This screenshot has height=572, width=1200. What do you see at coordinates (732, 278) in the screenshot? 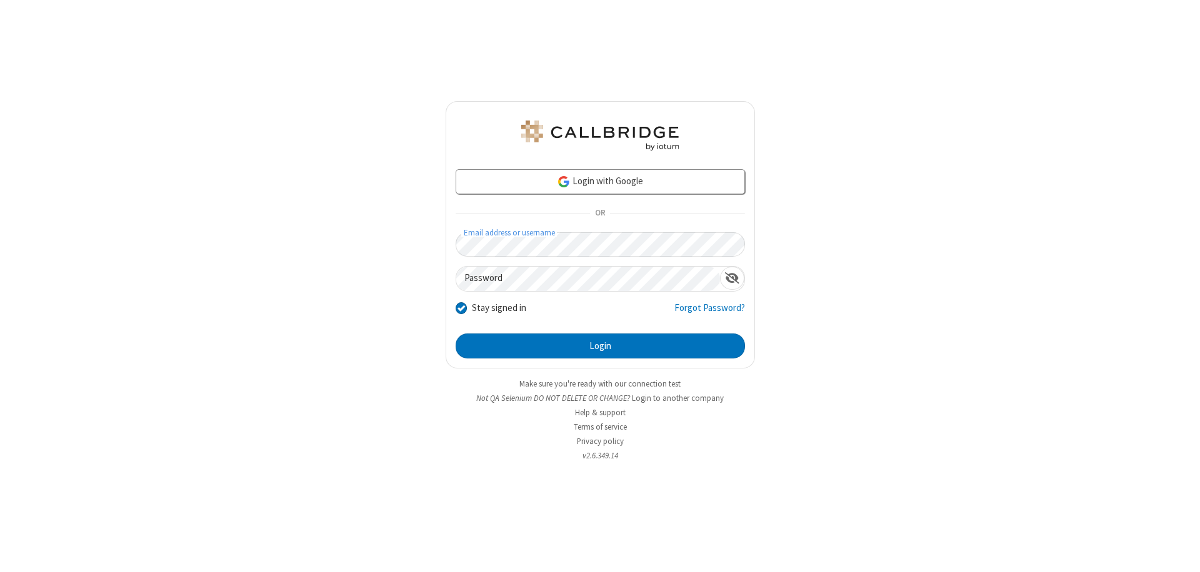
I see `div: Show password` at bounding box center [732, 278].